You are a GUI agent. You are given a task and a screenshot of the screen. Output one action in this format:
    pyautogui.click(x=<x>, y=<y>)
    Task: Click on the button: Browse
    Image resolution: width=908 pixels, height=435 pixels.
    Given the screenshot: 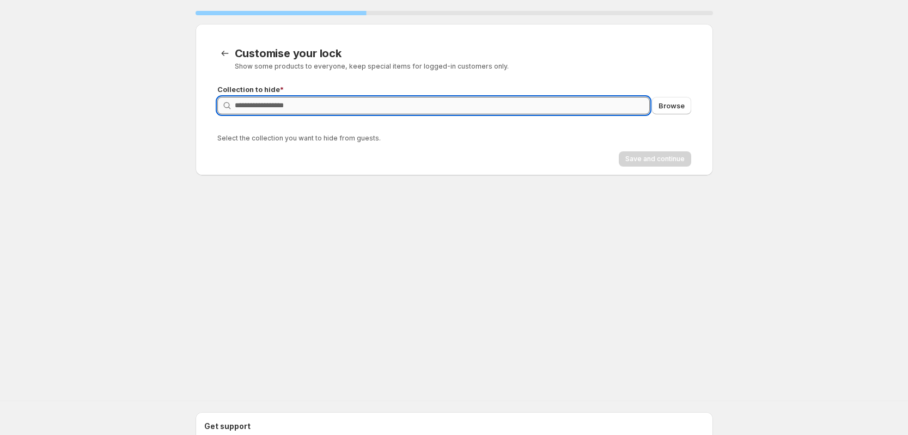 What is the action you would take?
    pyautogui.click(x=672, y=106)
    